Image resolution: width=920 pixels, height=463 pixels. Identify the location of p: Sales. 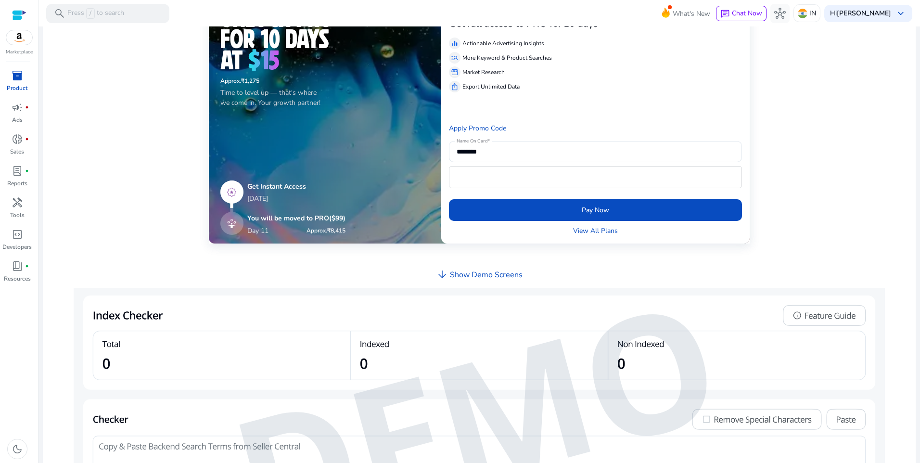
(17, 152).